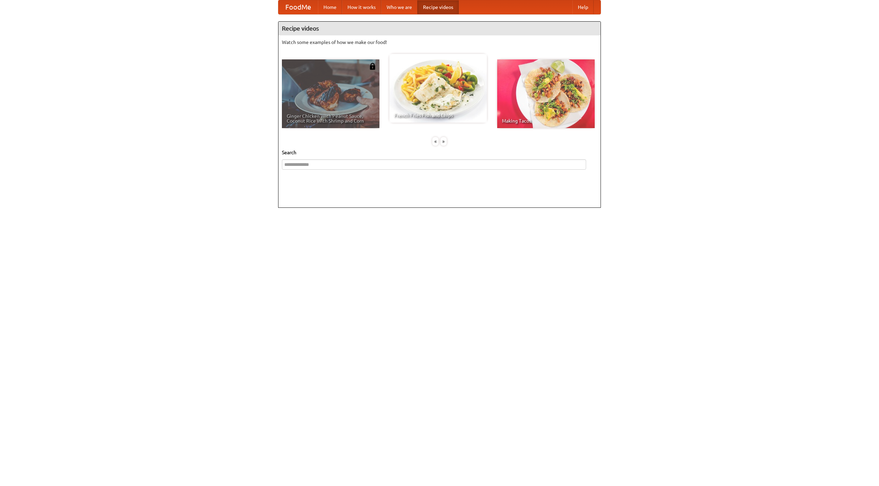 The image size is (879, 486). What do you see at coordinates (330, 7) in the screenshot?
I see `a: Home` at bounding box center [330, 7].